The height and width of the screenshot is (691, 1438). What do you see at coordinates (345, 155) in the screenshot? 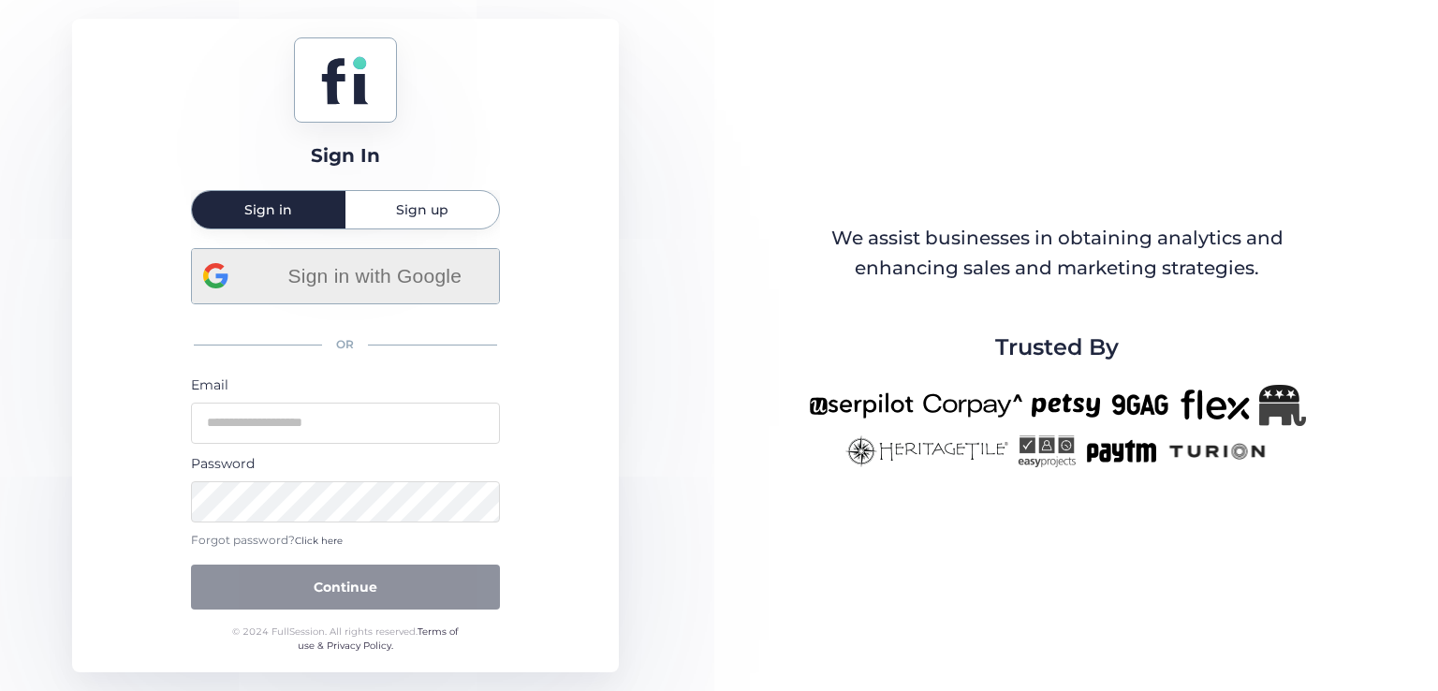
I see `div: Sign In` at bounding box center [345, 155].